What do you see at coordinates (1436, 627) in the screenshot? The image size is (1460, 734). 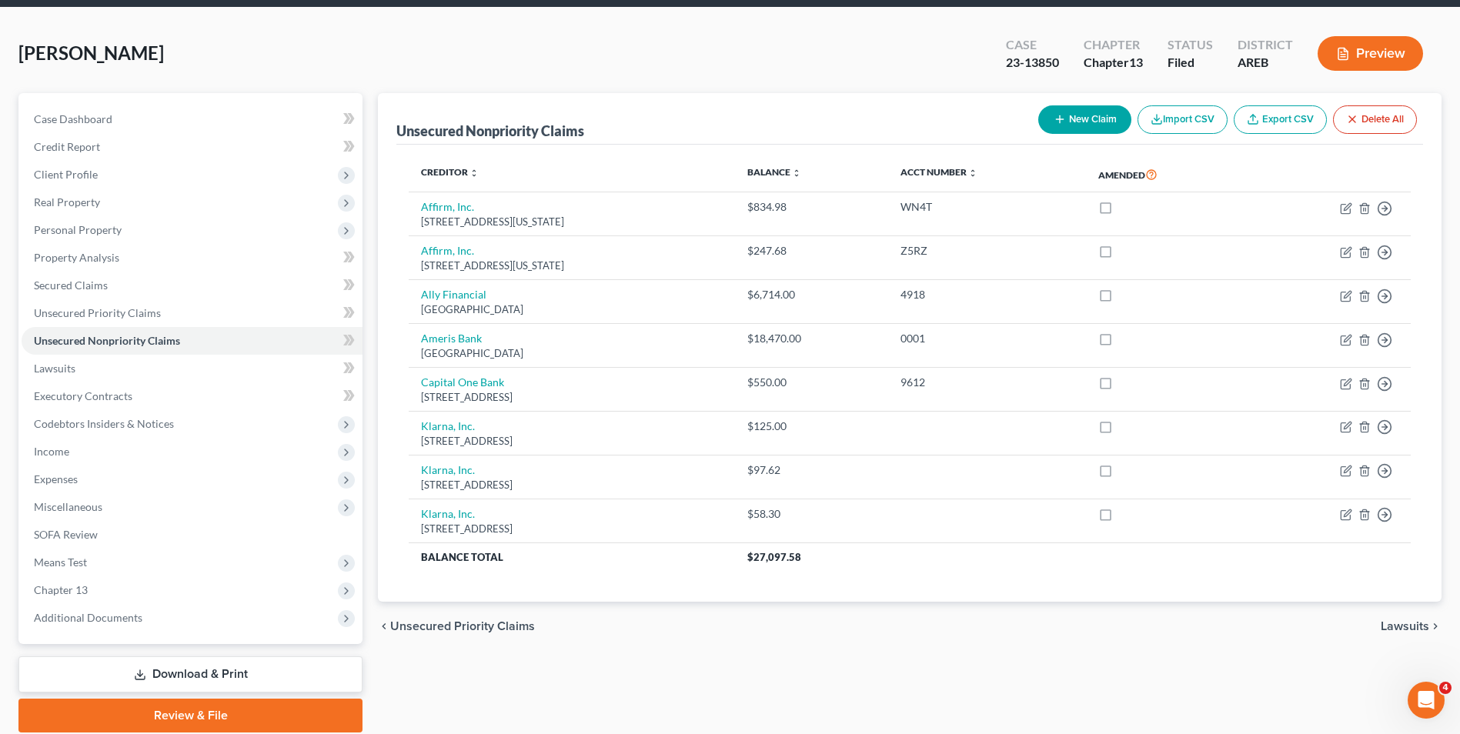 I see `i: chevron_right` at bounding box center [1436, 627].